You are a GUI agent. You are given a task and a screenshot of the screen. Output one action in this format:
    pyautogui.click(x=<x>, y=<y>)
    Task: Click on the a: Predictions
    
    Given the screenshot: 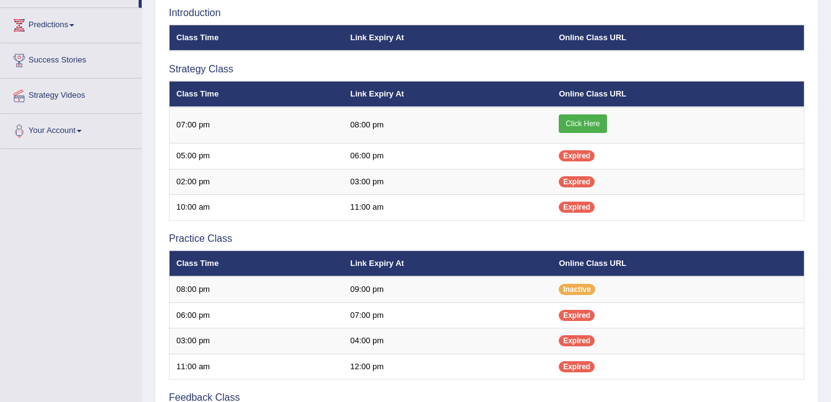 What is the action you would take?
    pyautogui.click(x=71, y=24)
    